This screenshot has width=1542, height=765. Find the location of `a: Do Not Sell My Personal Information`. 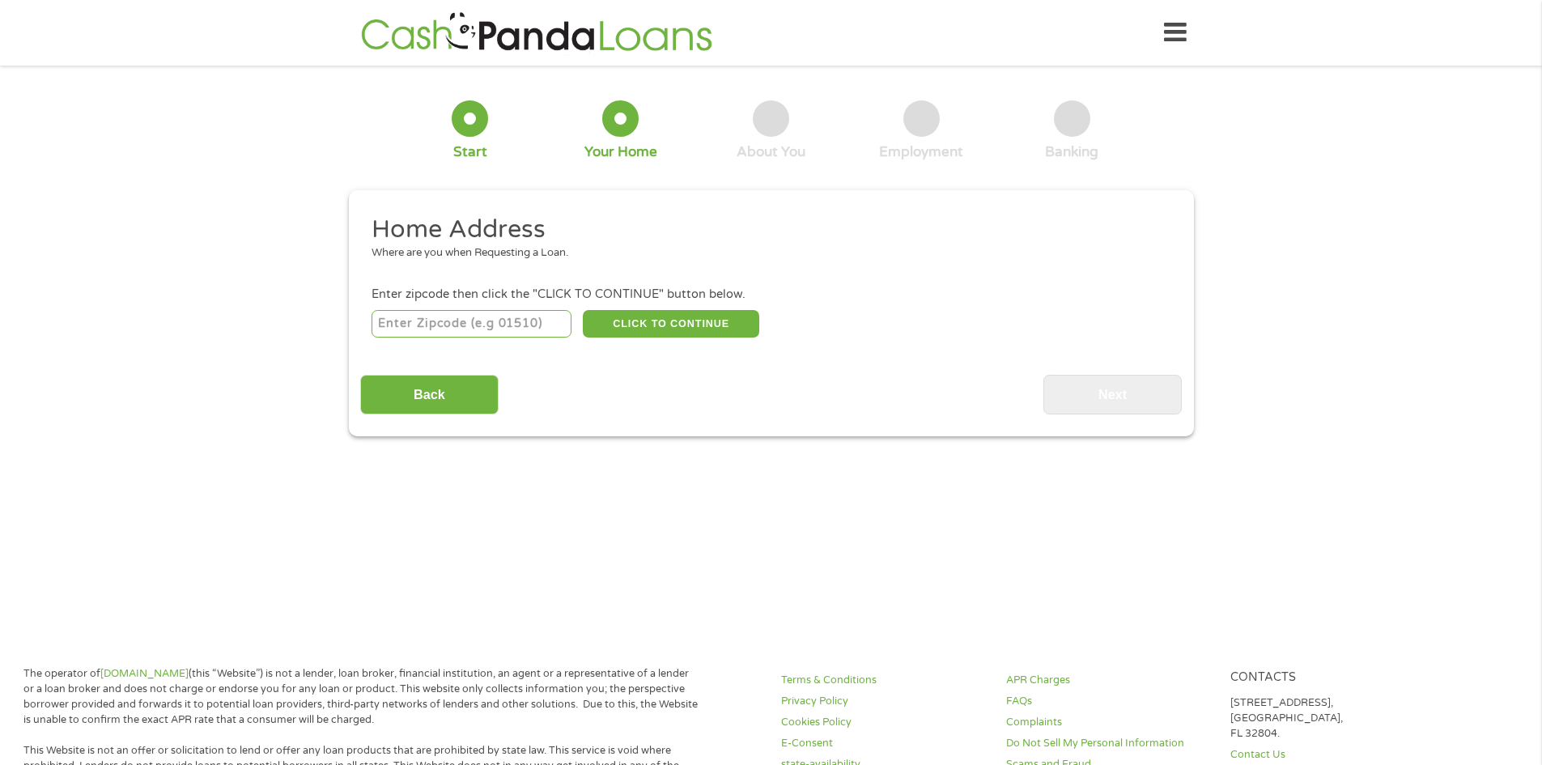

a: Do Not Sell My Personal Information is located at coordinates (1109, 743).